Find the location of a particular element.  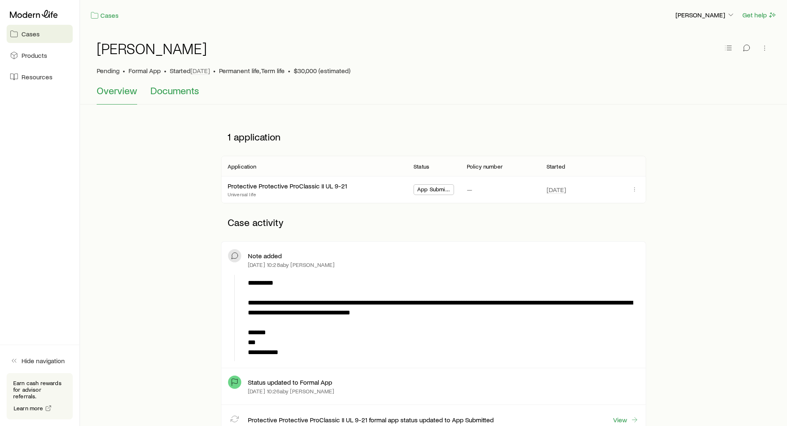

p: Pending is located at coordinates (108, 71).